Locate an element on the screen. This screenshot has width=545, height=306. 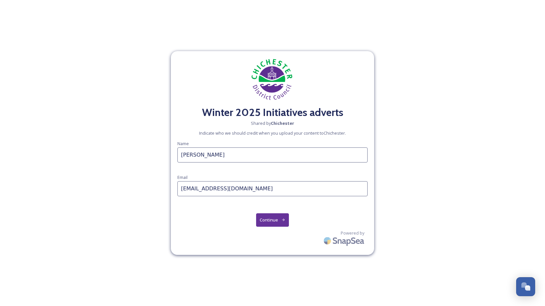
strong: Chichester is located at coordinates (282, 123).